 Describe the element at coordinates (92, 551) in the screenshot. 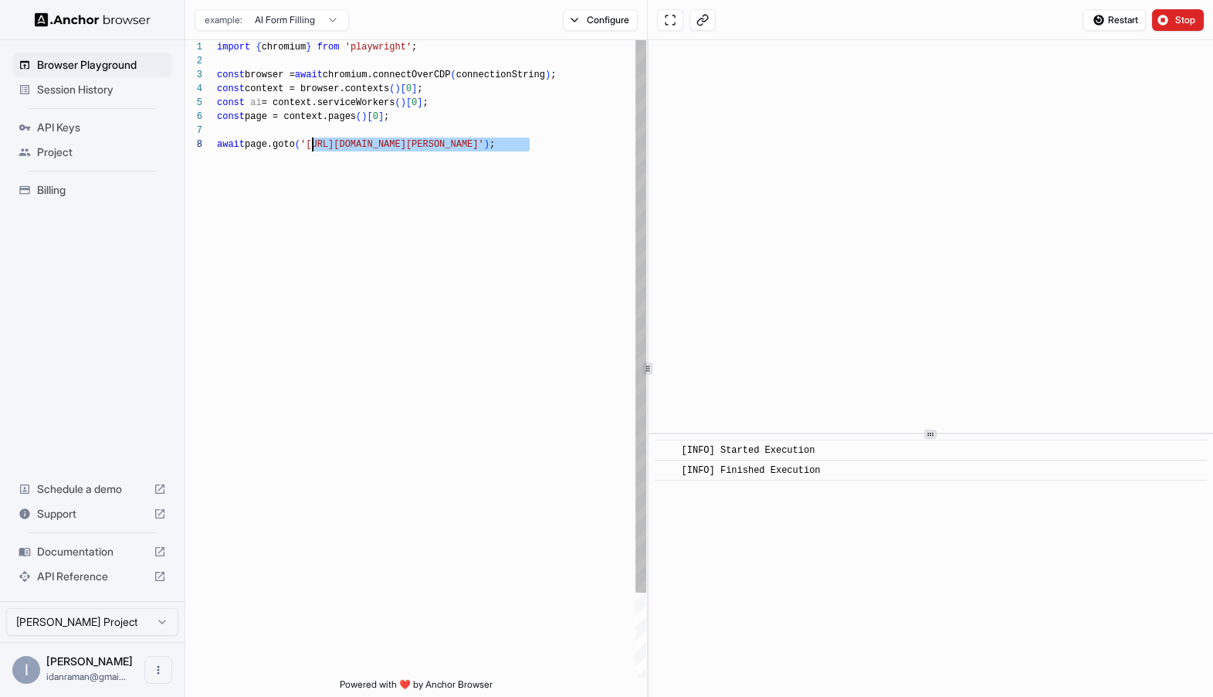

I see `div: Documentation` at that location.